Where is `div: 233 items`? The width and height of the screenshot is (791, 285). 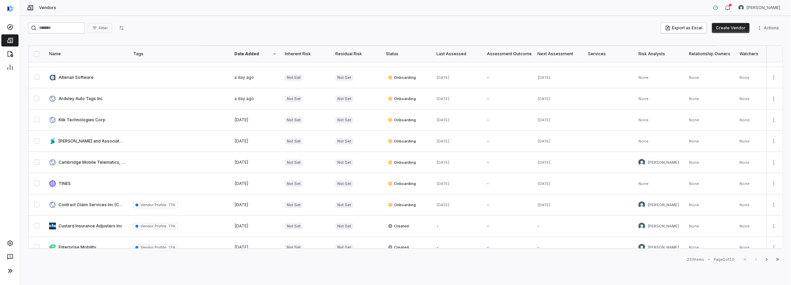 div: 233 items is located at coordinates (696, 259).